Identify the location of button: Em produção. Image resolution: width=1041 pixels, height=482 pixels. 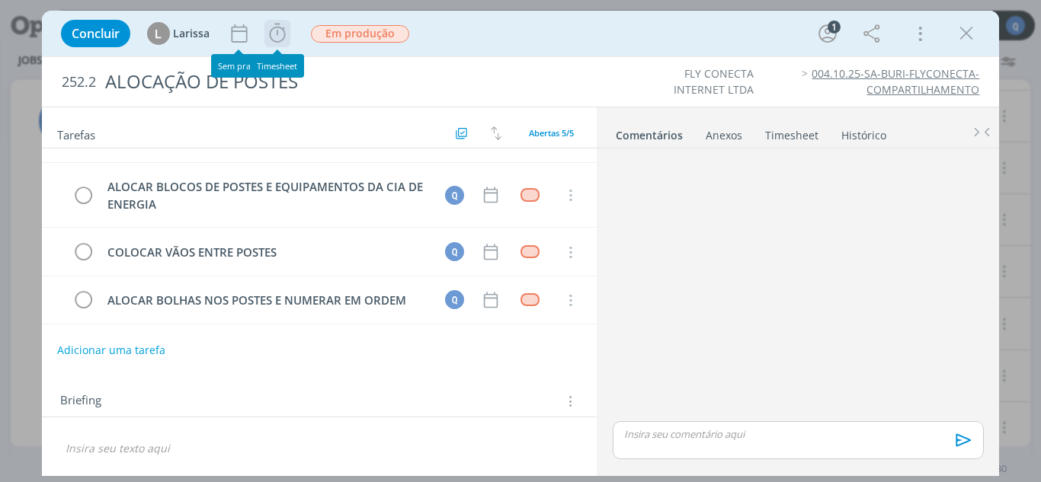
(360, 34).